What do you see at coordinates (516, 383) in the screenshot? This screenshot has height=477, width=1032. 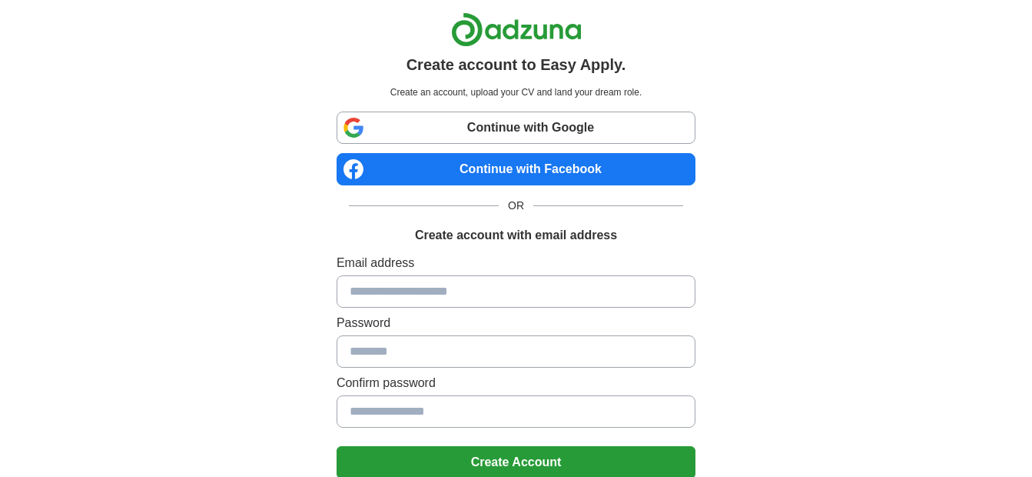 I see `label: Confirm password` at bounding box center [516, 383].